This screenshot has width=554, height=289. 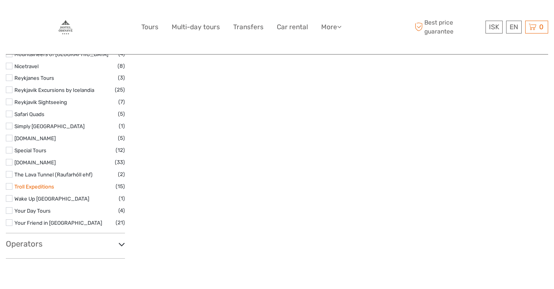 I want to click on span: (12), so click(x=120, y=150).